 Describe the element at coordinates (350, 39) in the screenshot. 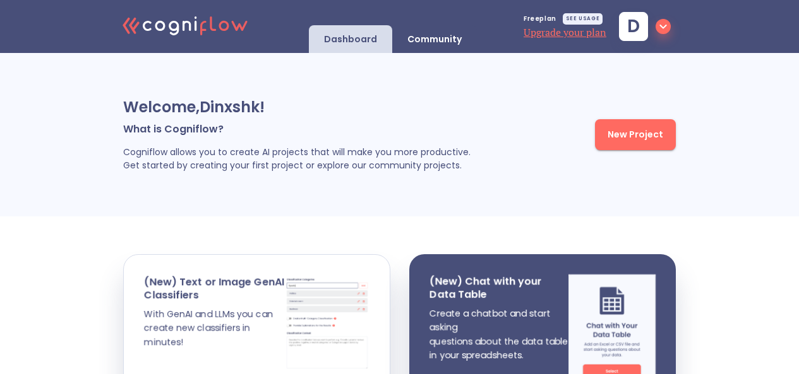

I see `p: Dashboard` at that location.